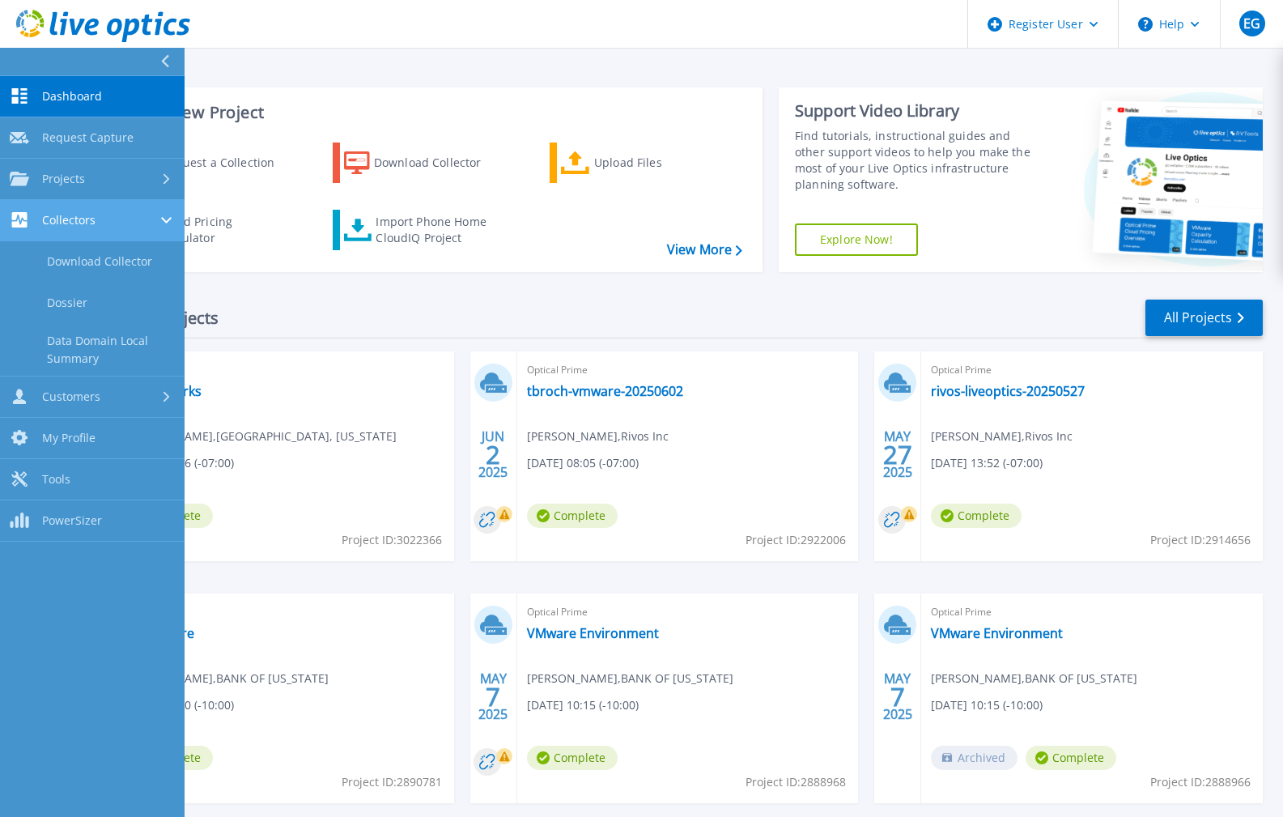 The width and height of the screenshot is (1283, 817). Describe the element at coordinates (1200, 782) in the screenshot. I see `span: Project ID: 2888966` at that location.